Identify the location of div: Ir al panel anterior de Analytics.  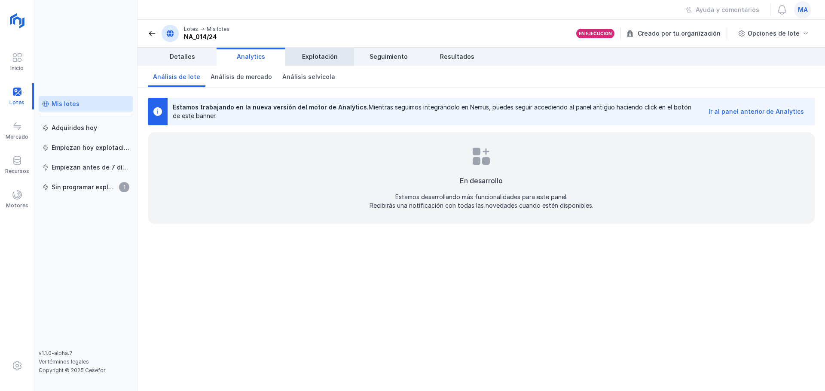
(756, 112).